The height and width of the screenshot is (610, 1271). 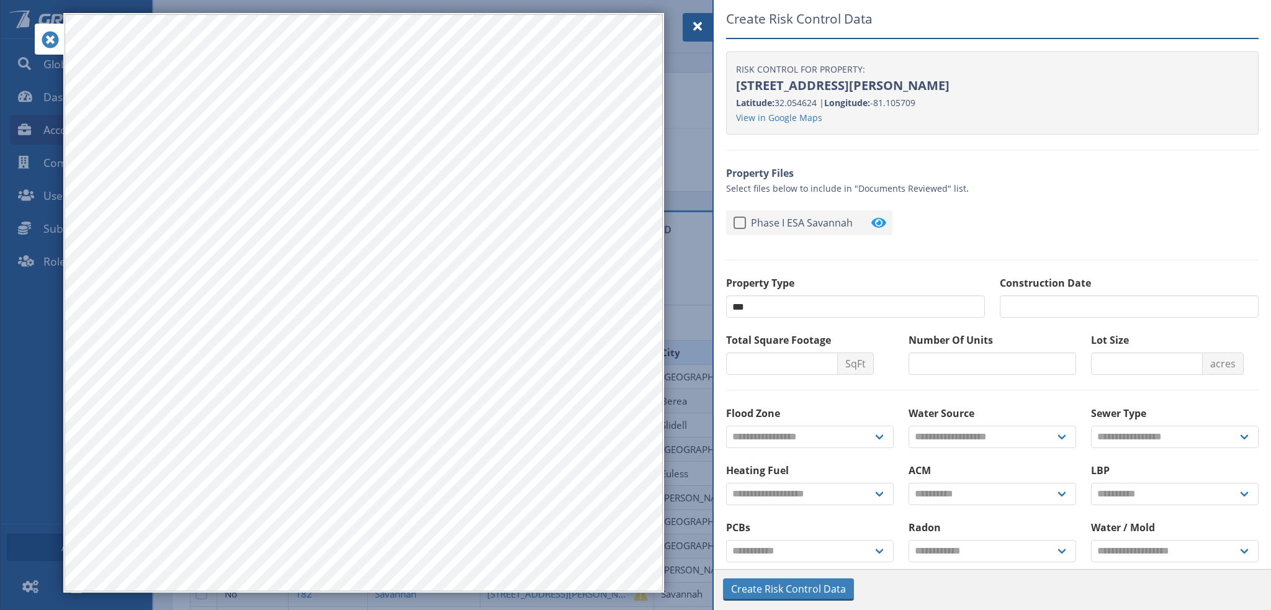 I want to click on label: Heating Fuel, so click(x=810, y=471).